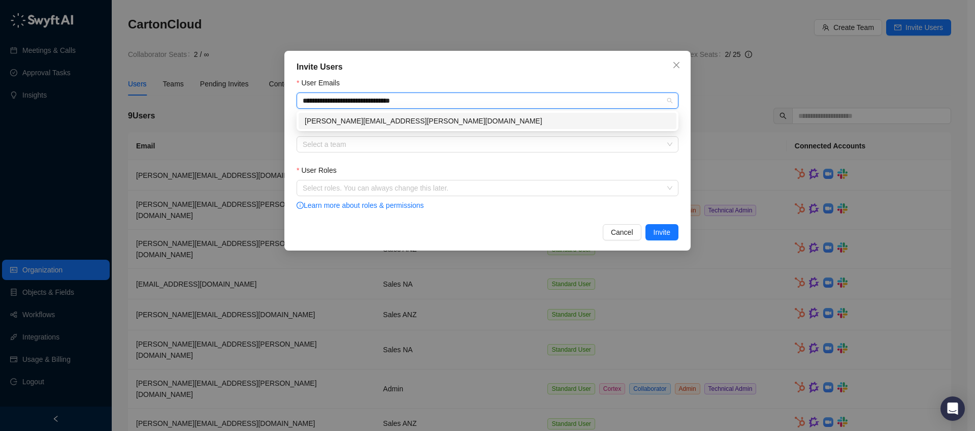 The image size is (975, 431). What do you see at coordinates (622, 232) in the screenshot?
I see `span: Cancel` at bounding box center [622, 232].